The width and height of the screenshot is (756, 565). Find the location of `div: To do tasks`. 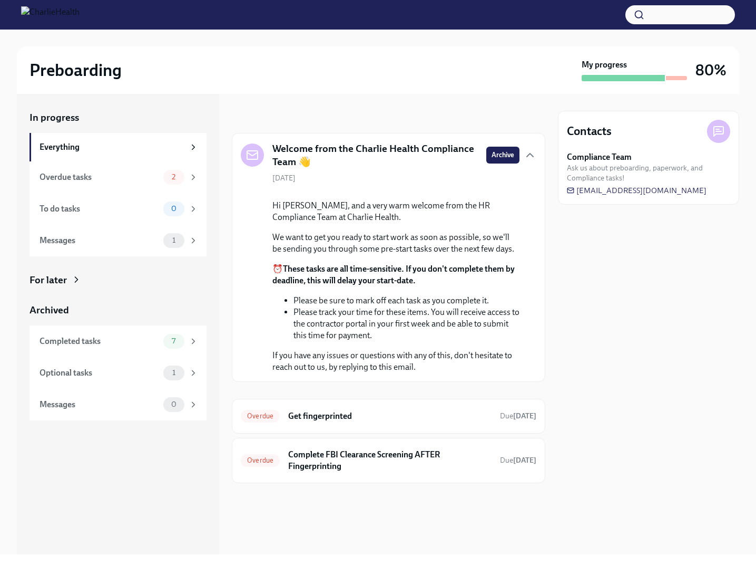

div: To do tasks is located at coordinates (99, 209).